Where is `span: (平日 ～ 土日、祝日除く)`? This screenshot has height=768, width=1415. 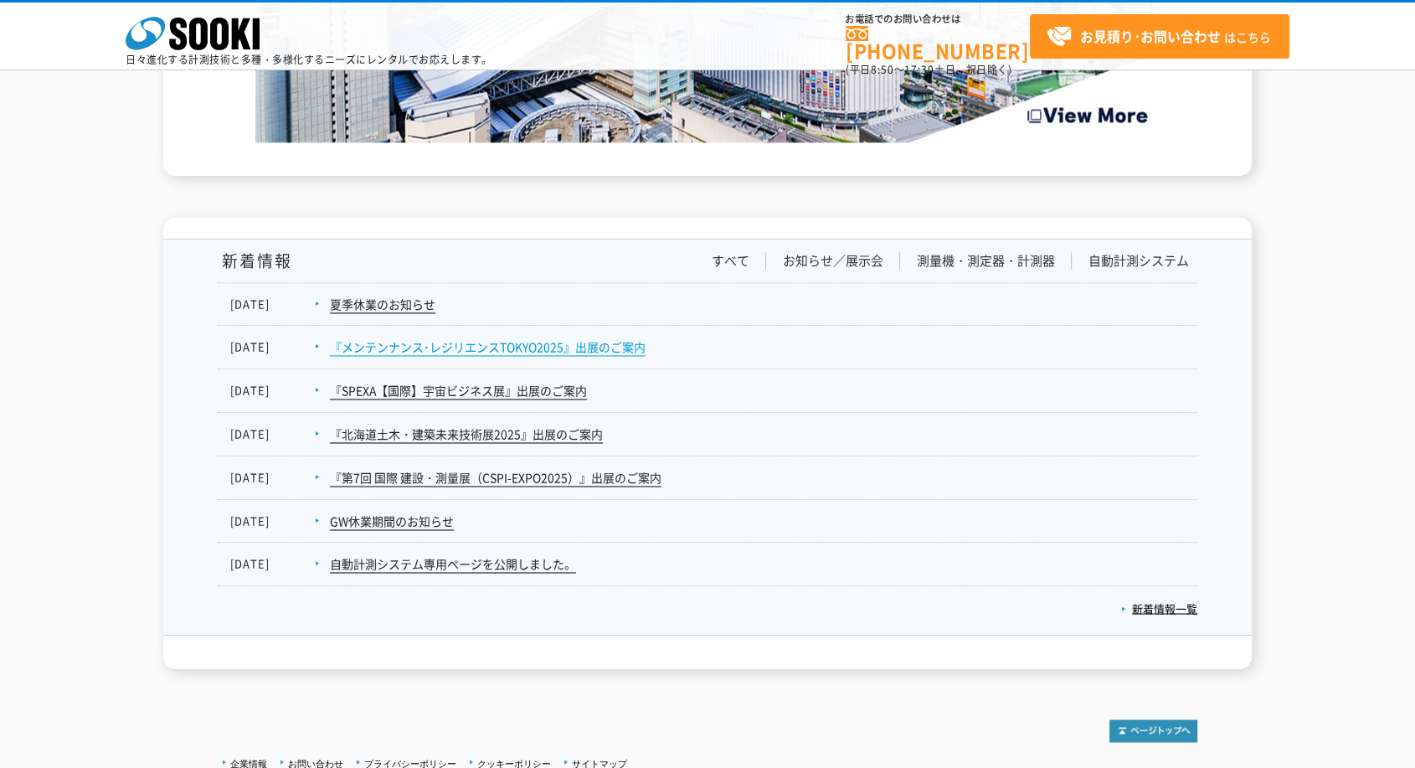
span: (平日 ～ 土日、祝日除く) is located at coordinates (928, 69).